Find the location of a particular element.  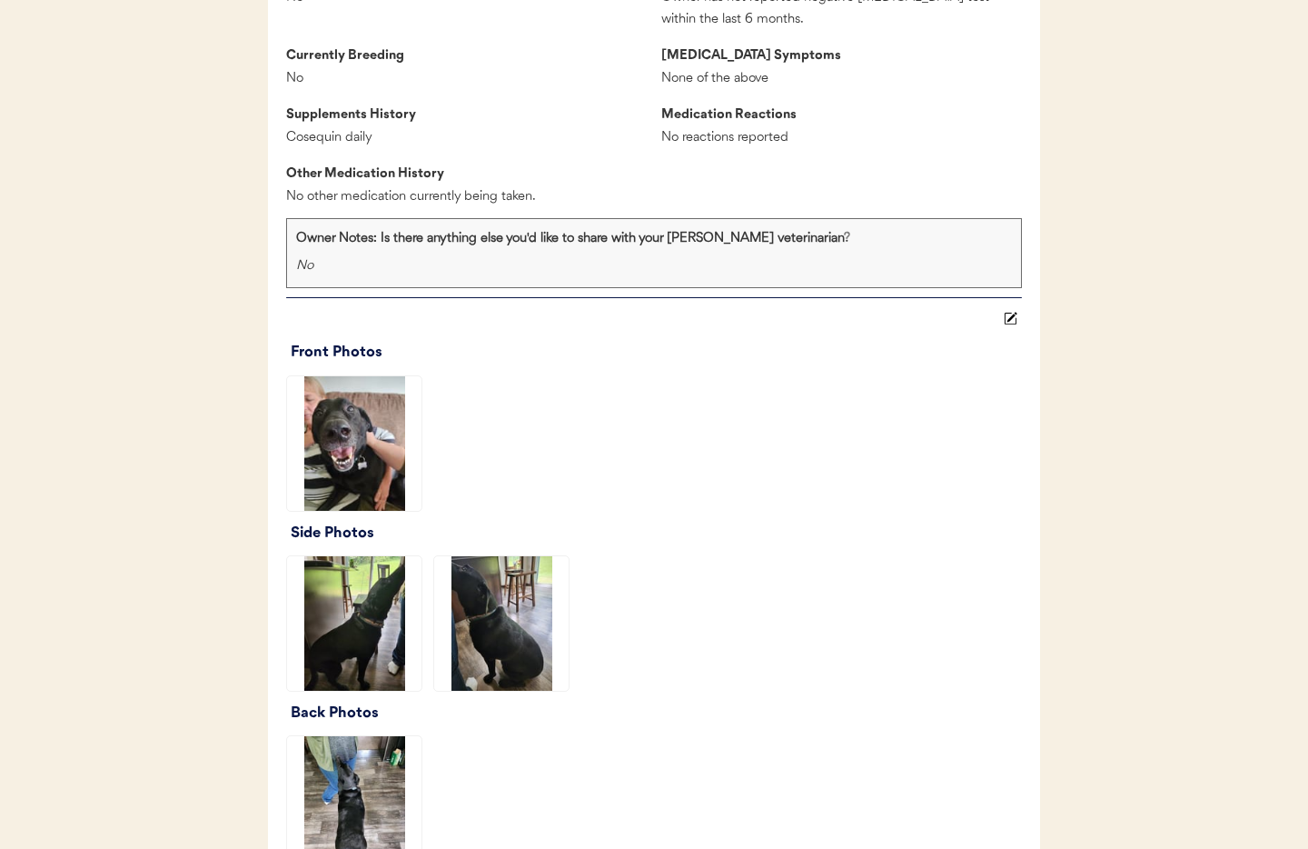

div: Medication Reactions is located at coordinates (741, 115).